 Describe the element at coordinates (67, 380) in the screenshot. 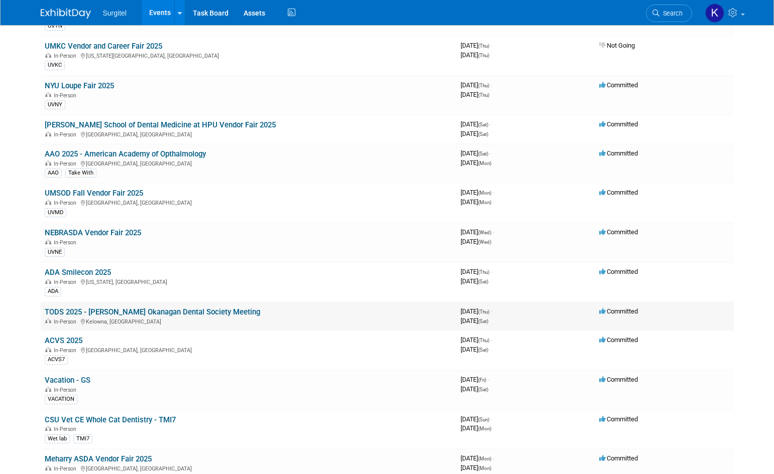

I see `a: Vacation - GS` at that location.